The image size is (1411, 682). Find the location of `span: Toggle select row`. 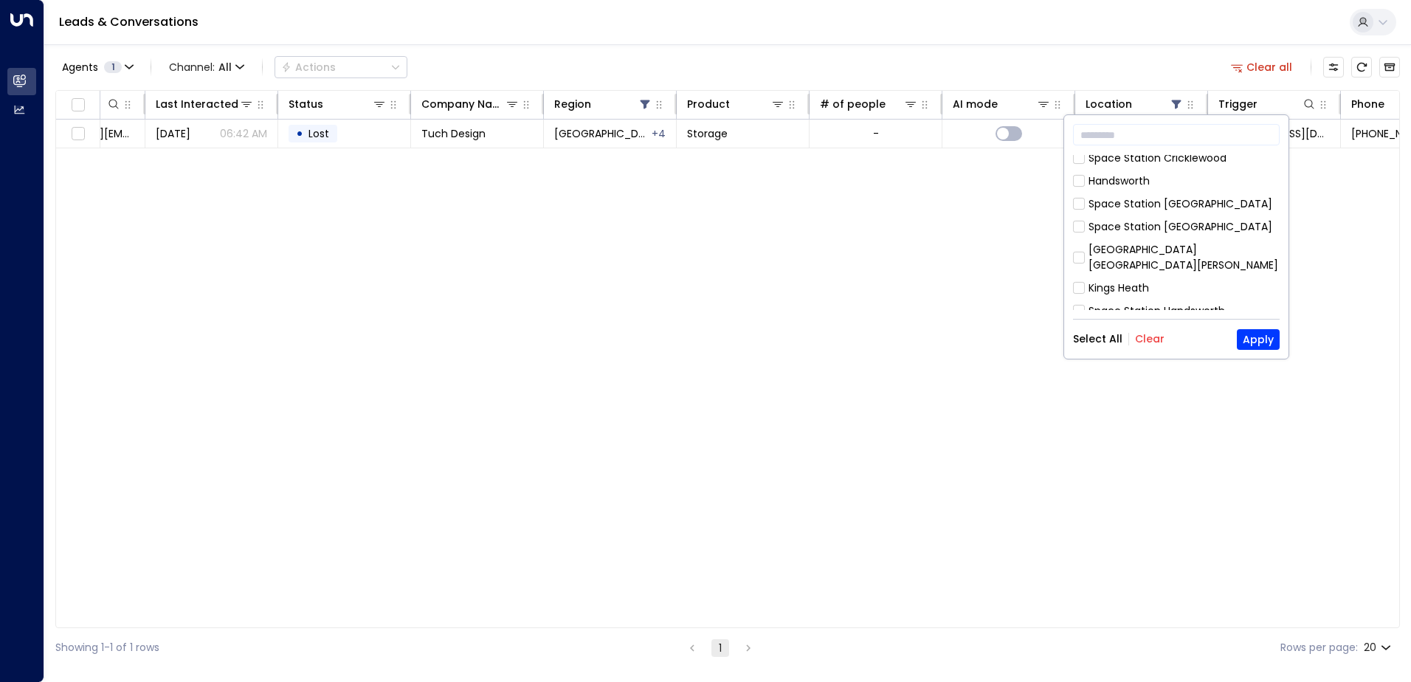

span: Toggle select row is located at coordinates (77, 134).